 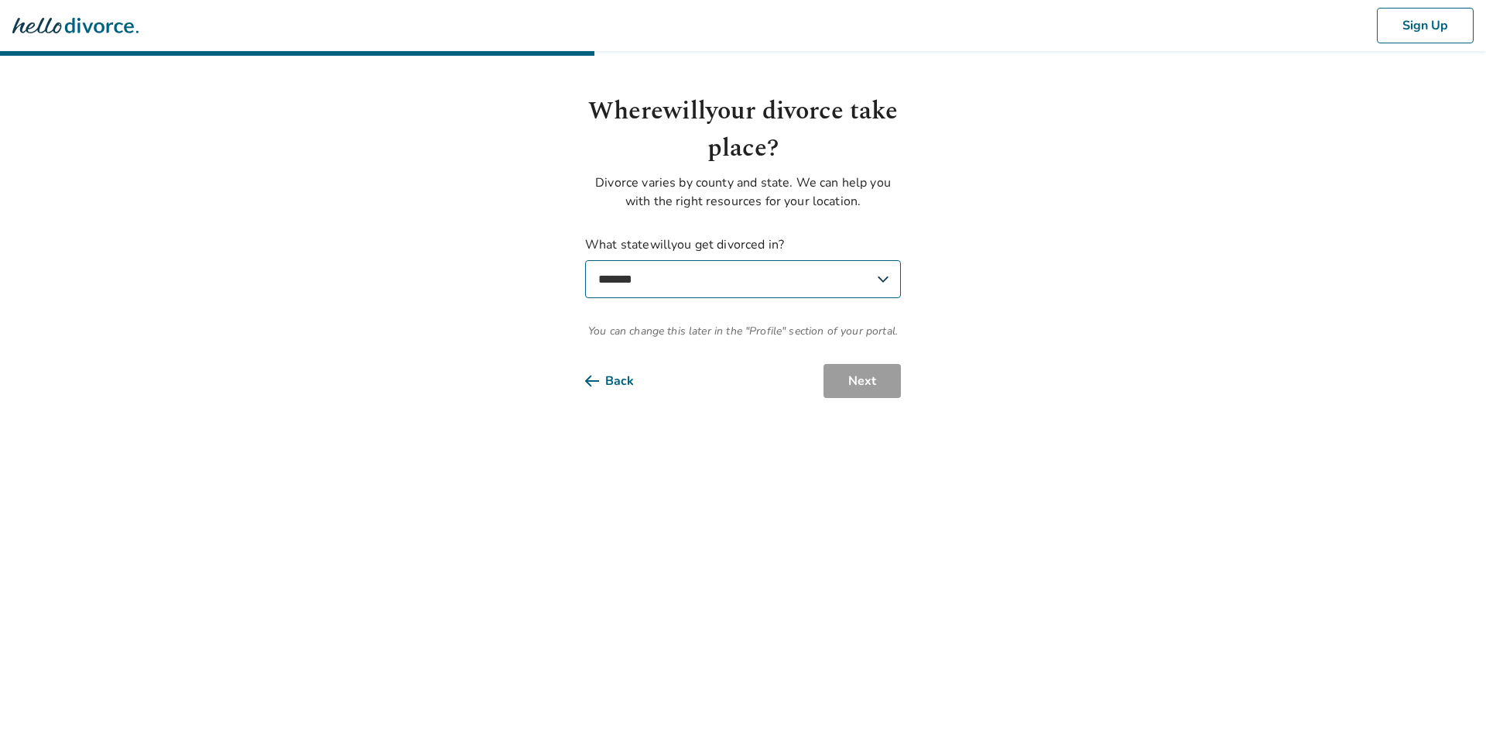 What do you see at coordinates (743, 192) in the screenshot?
I see `p: Divorce varies by county and state. We can help you with the right resources for your location.` at bounding box center [743, 192].